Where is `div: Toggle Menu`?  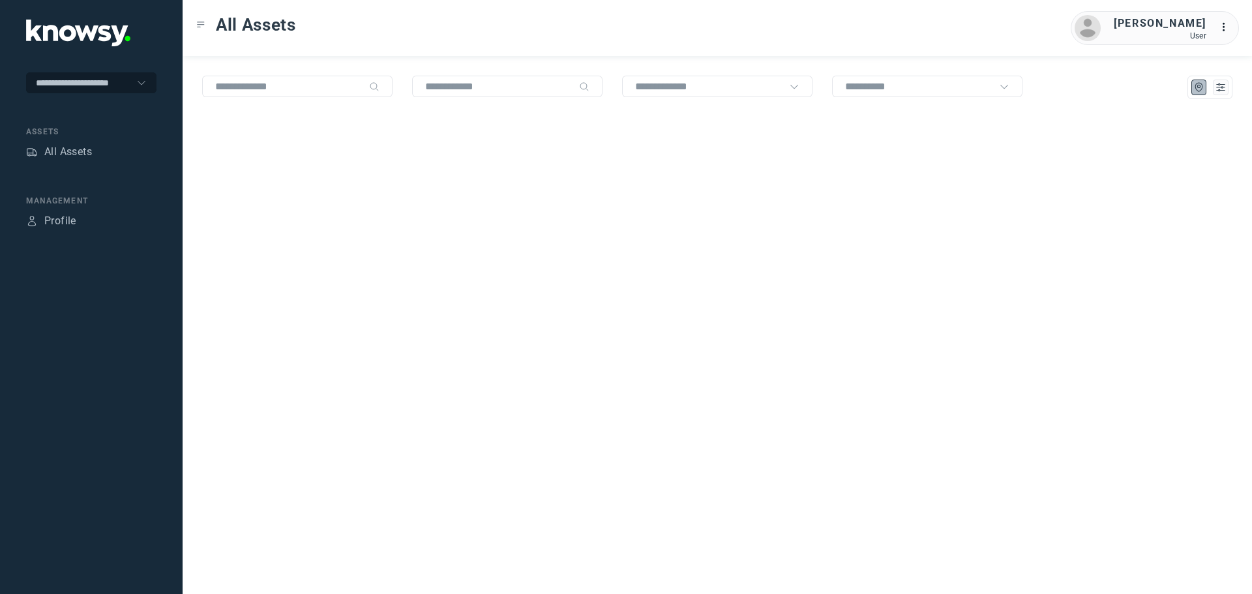
div: Toggle Menu is located at coordinates (201, 25).